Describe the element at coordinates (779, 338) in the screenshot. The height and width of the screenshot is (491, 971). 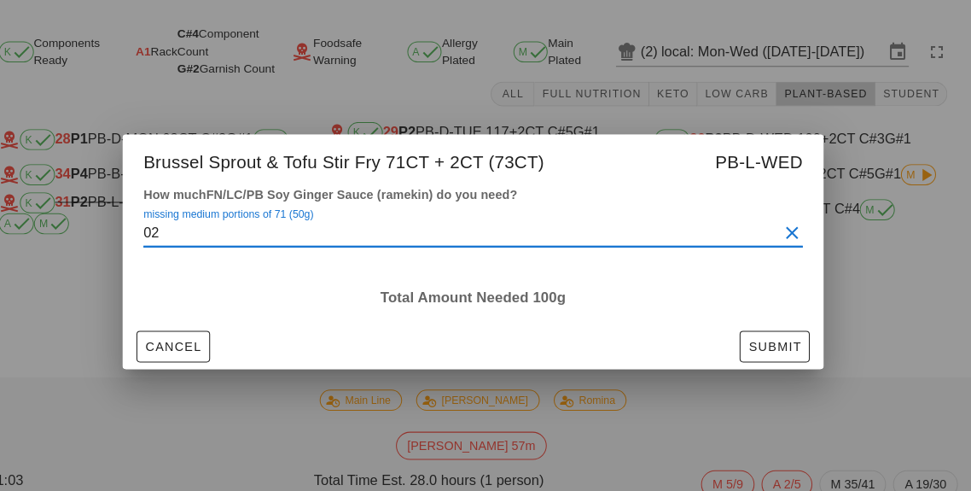
I see `button: Submit` at that location.